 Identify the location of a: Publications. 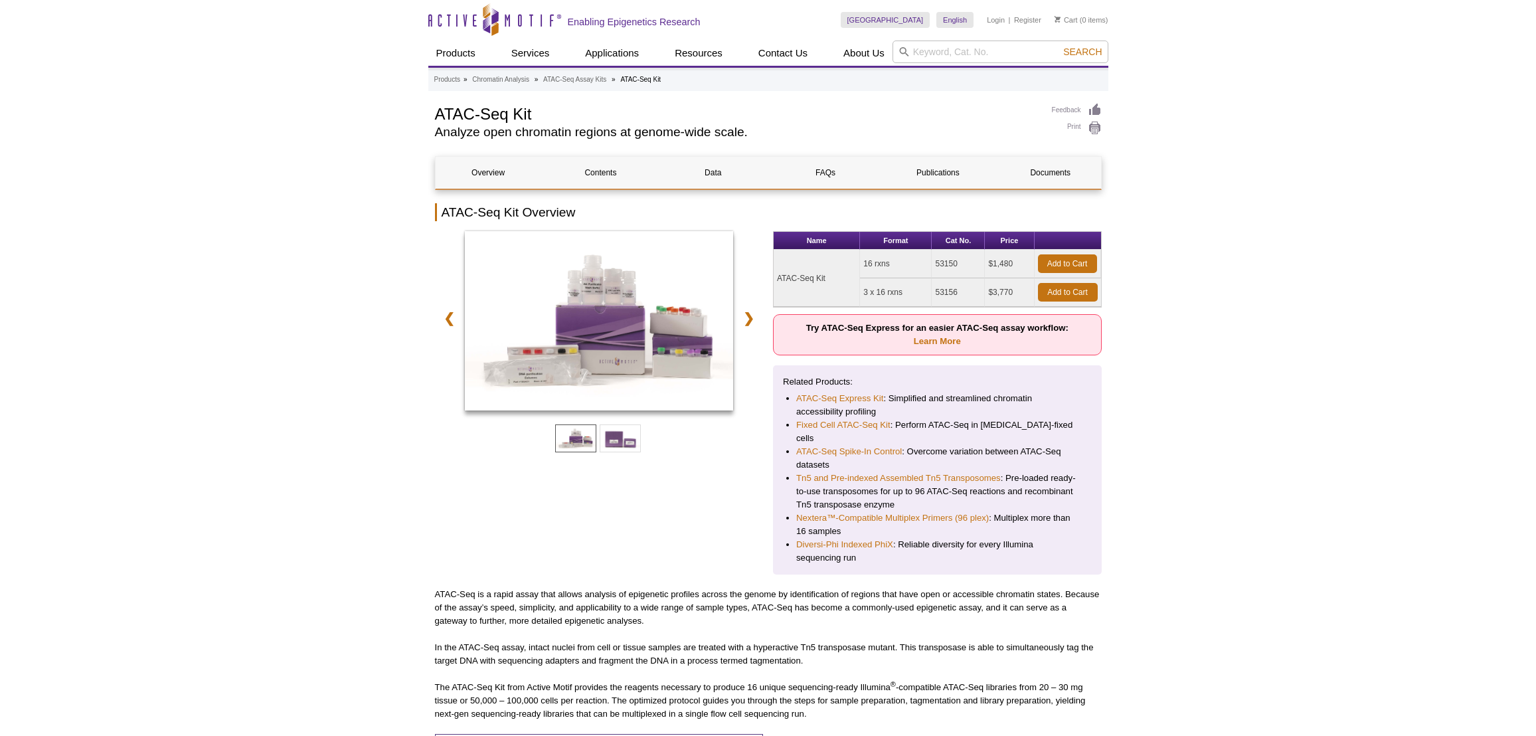
(938, 173).